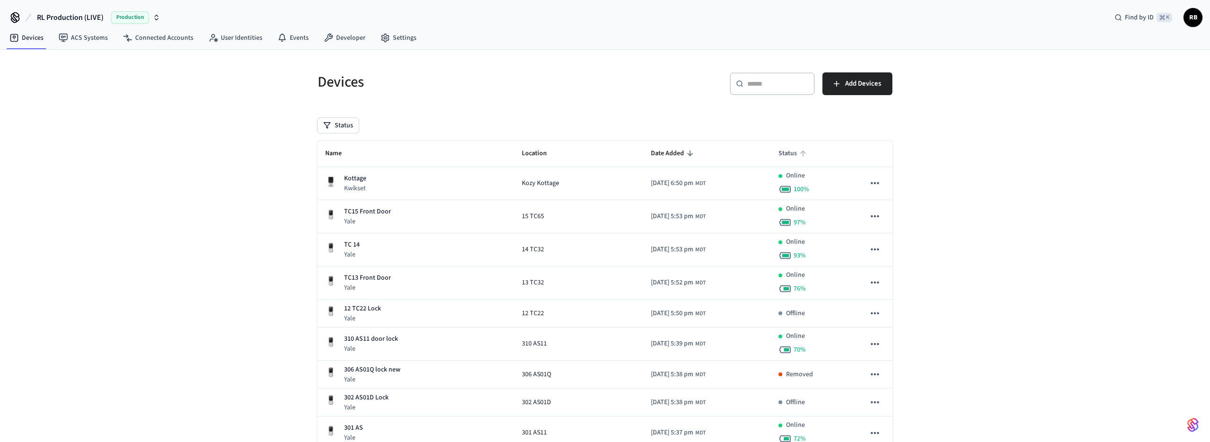  I want to click on span: 100 %, so click(801, 189).